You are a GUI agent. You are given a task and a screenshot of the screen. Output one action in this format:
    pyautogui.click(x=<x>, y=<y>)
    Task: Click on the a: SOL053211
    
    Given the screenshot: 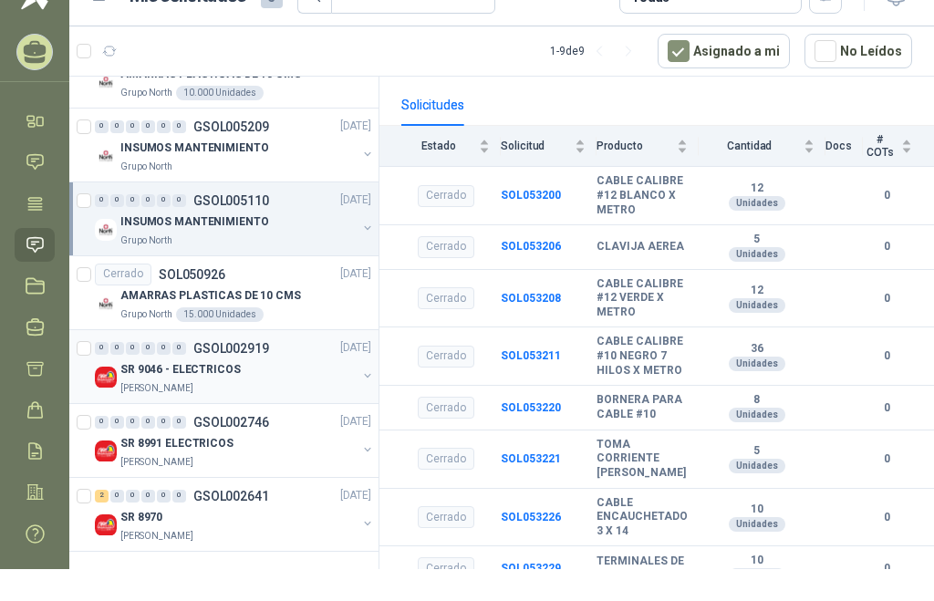 What is the action you would take?
    pyautogui.click(x=531, y=356)
    